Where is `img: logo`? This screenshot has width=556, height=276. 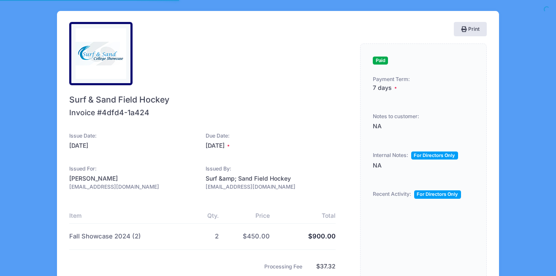
img: logo is located at coordinates (101, 54).